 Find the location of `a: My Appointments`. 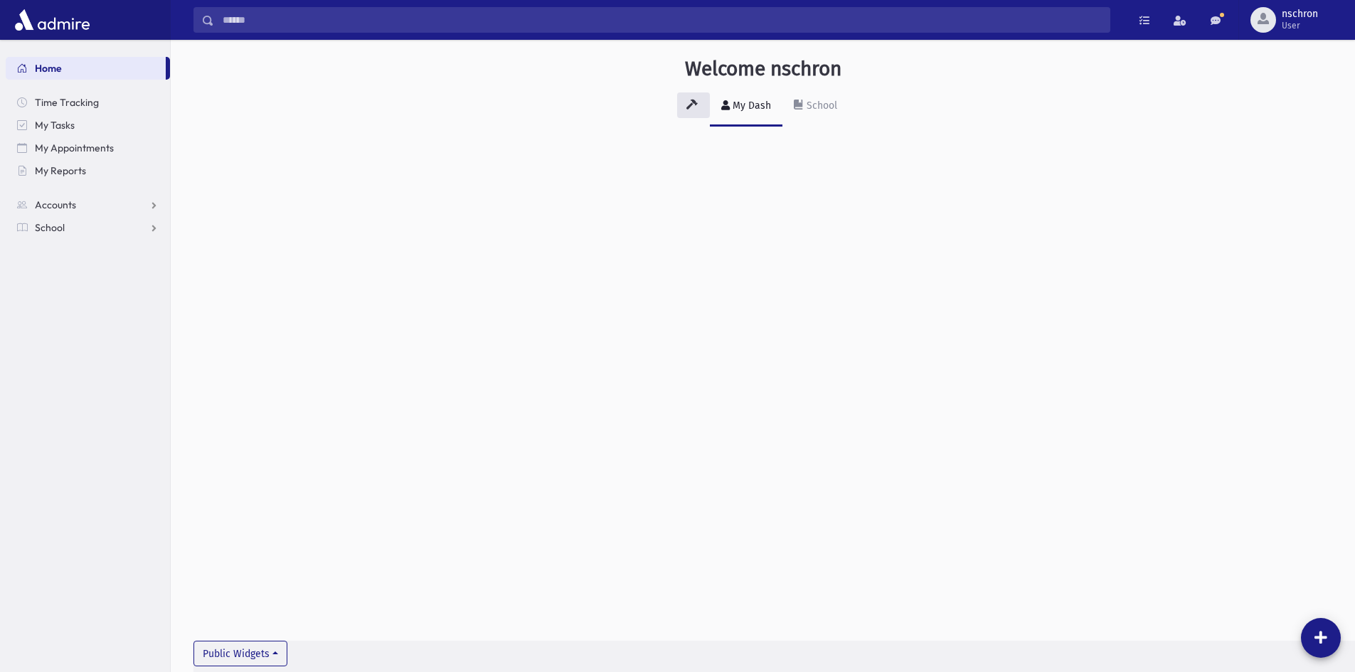

a: My Appointments is located at coordinates (88, 148).